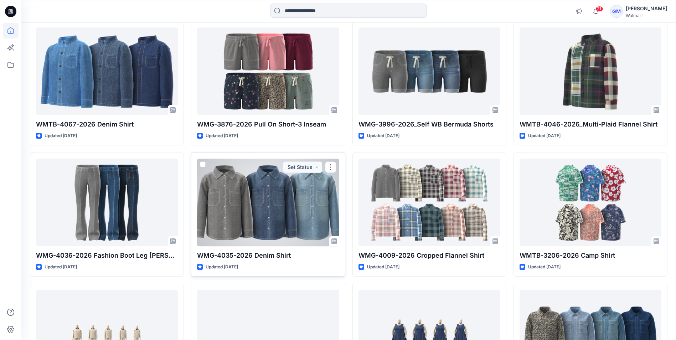  I want to click on div: Walmart, so click(646, 15).